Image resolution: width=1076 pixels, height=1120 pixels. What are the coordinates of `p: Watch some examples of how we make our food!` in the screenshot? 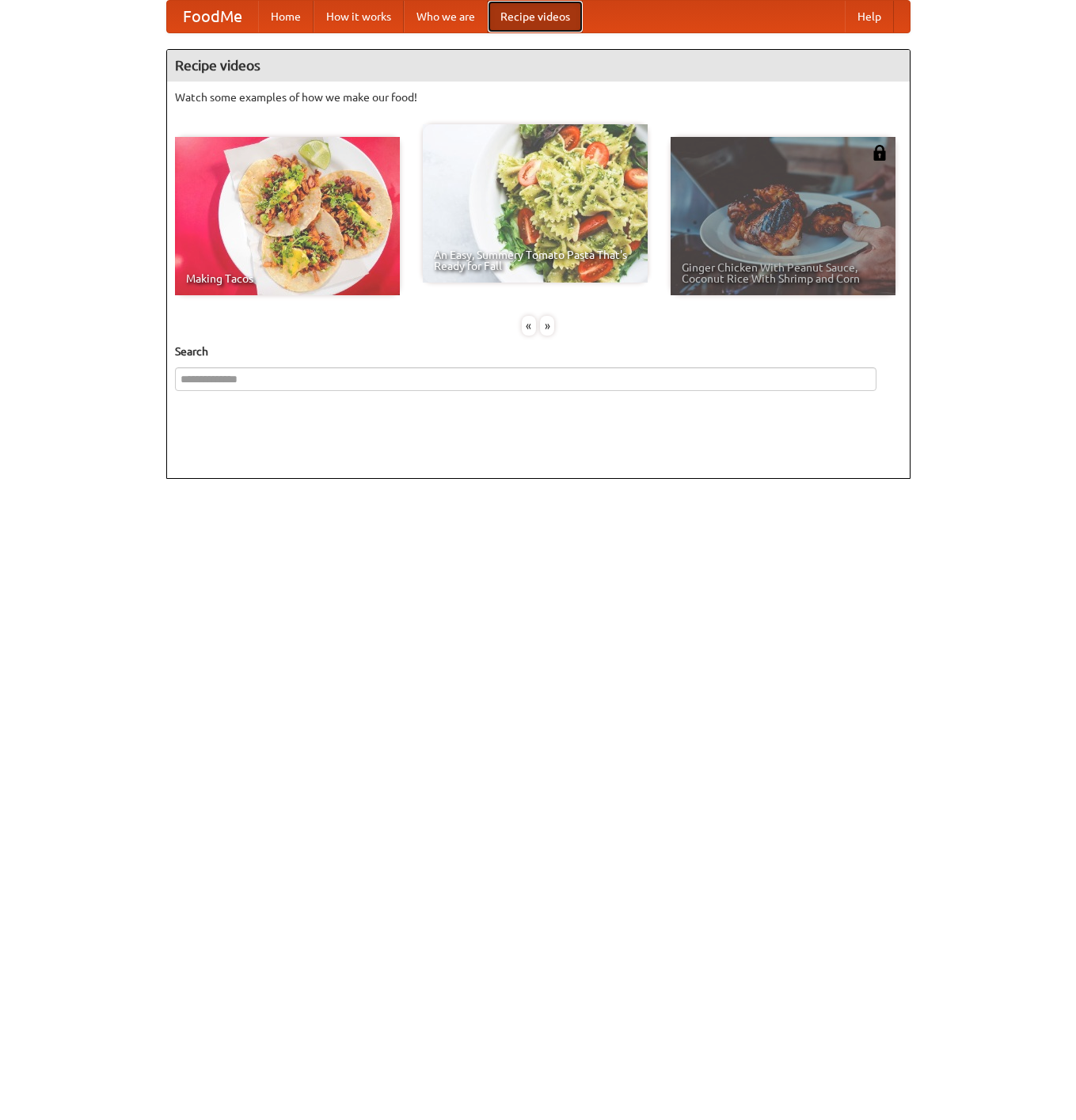 It's located at (538, 97).